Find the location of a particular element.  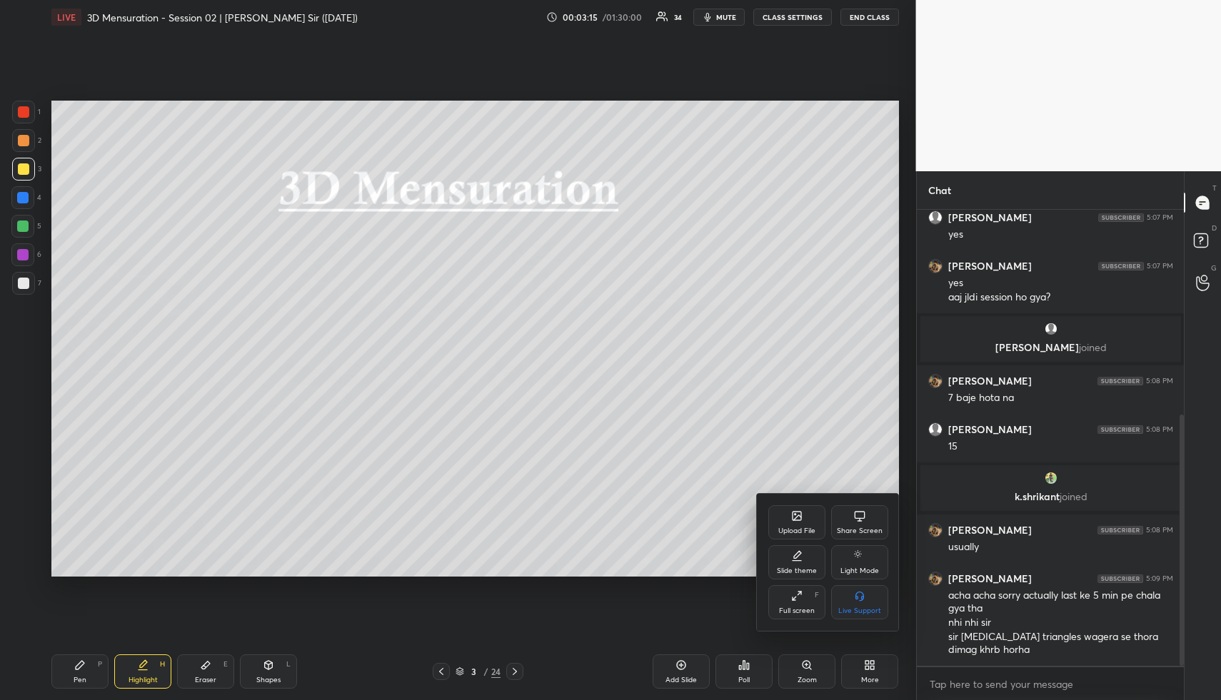

div: Slide theme is located at coordinates (797, 571).